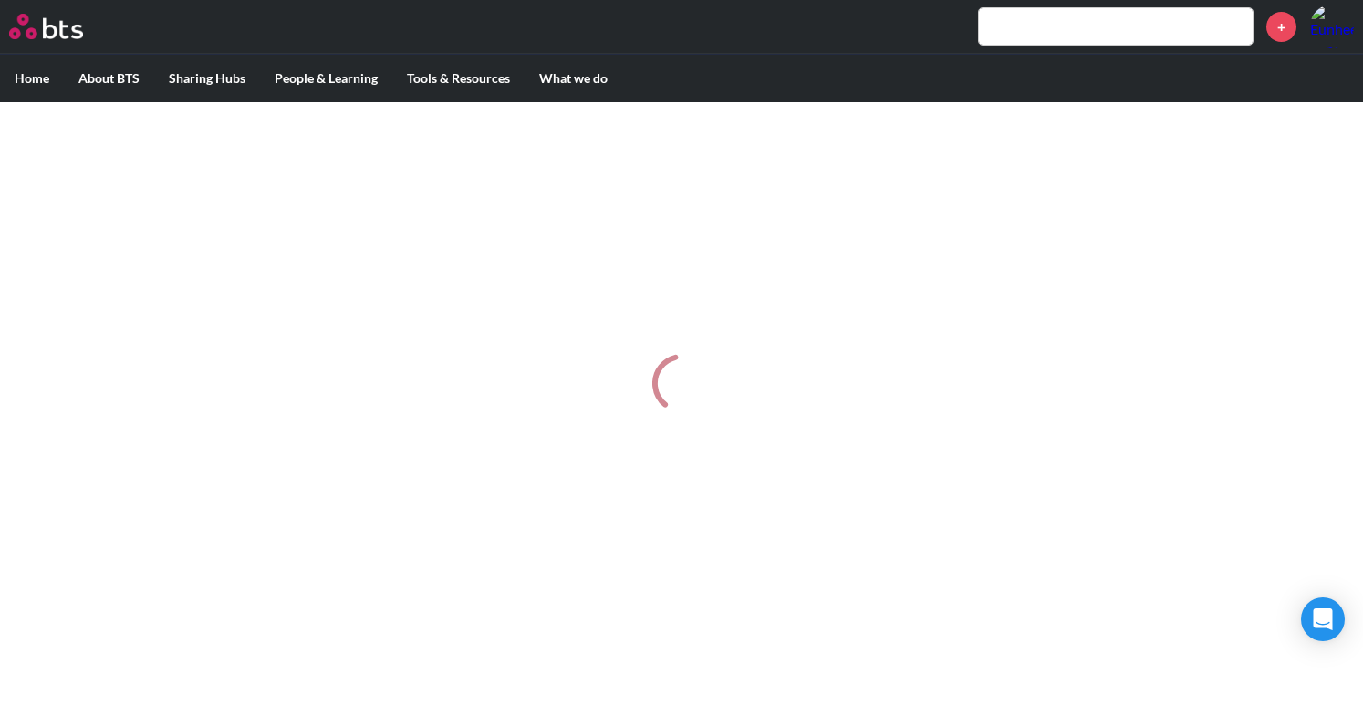 The width and height of the screenshot is (1363, 705). What do you see at coordinates (573, 78) in the screenshot?
I see `label: What we do` at bounding box center [573, 78].